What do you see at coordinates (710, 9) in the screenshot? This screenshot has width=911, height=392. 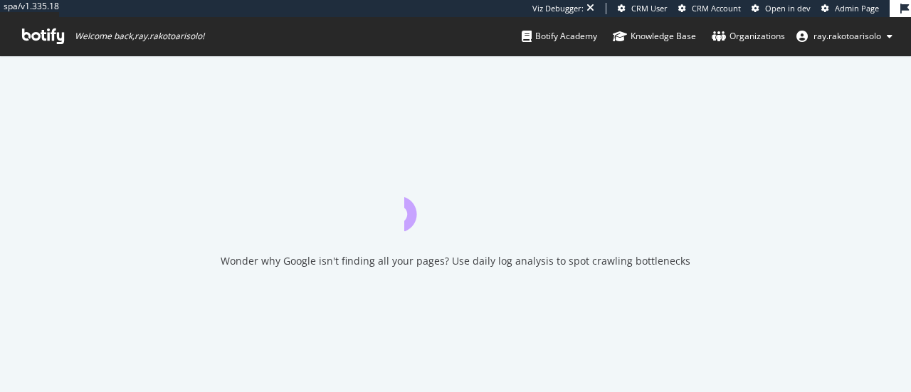 I see `a: CRM Account` at bounding box center [710, 9].